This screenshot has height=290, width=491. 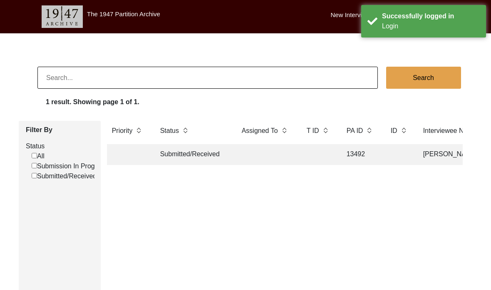 I want to click on label: Filter By, so click(x=60, y=130).